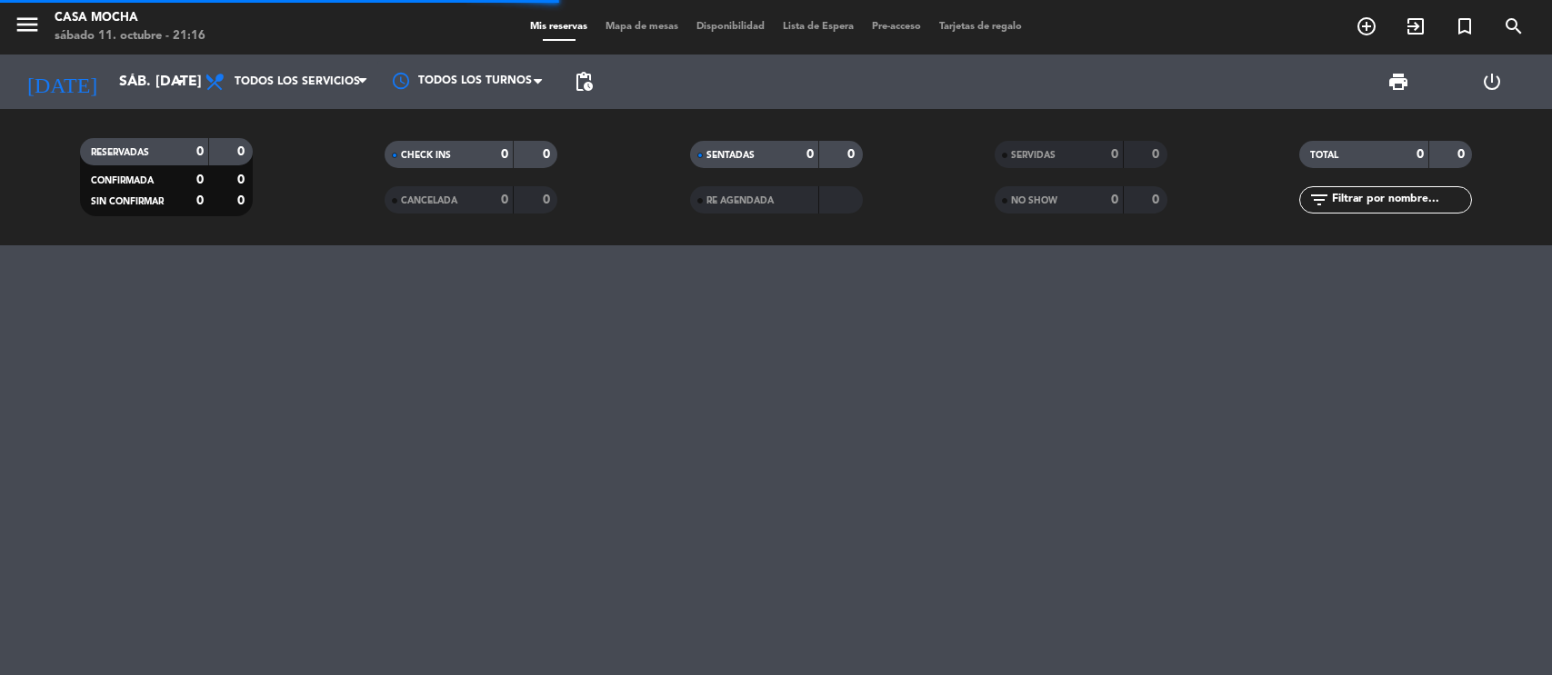 Image resolution: width=1552 pixels, height=675 pixels. I want to click on i: filter_list, so click(1319, 200).